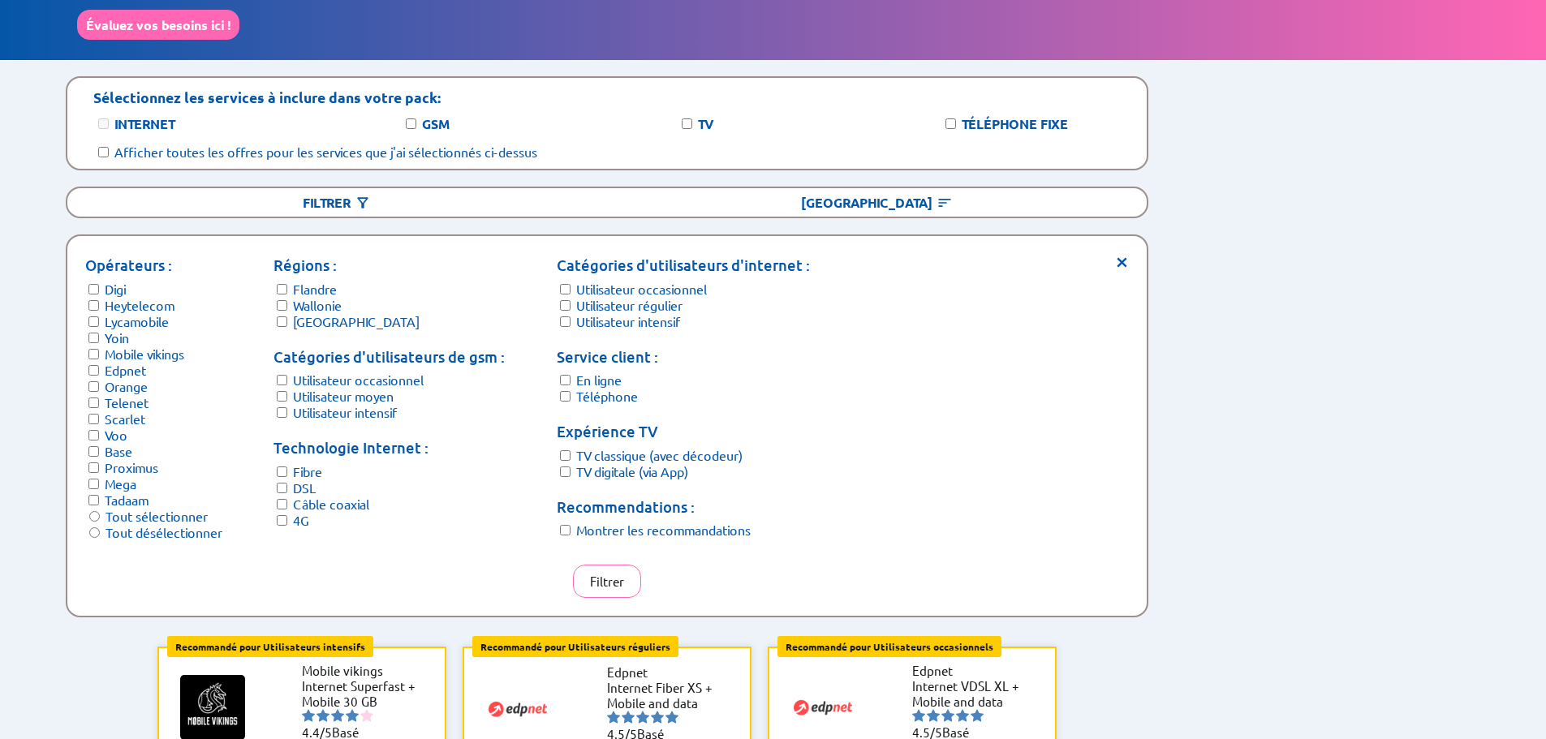 The height and width of the screenshot is (739, 1546). I want to click on label: Fibre, so click(308, 472).